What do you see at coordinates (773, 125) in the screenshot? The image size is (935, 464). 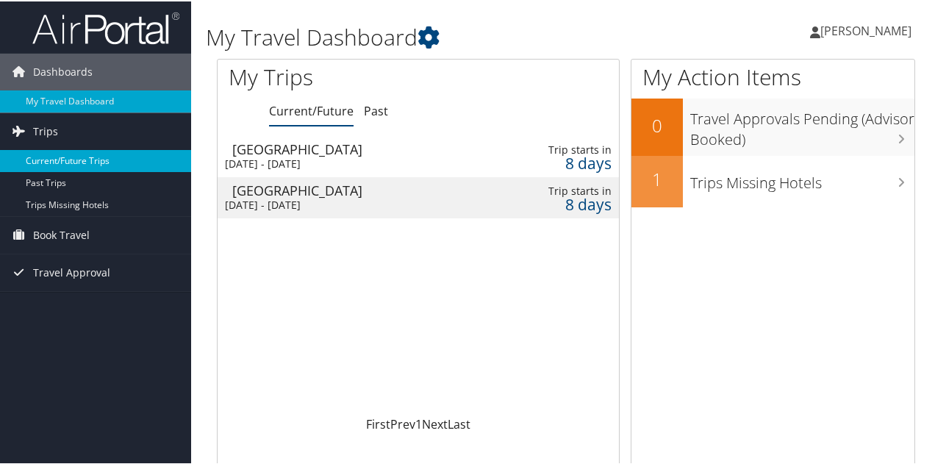 I see `a: 0Travel Approvals Pending (Advisor Booked)` at bounding box center [773, 125].